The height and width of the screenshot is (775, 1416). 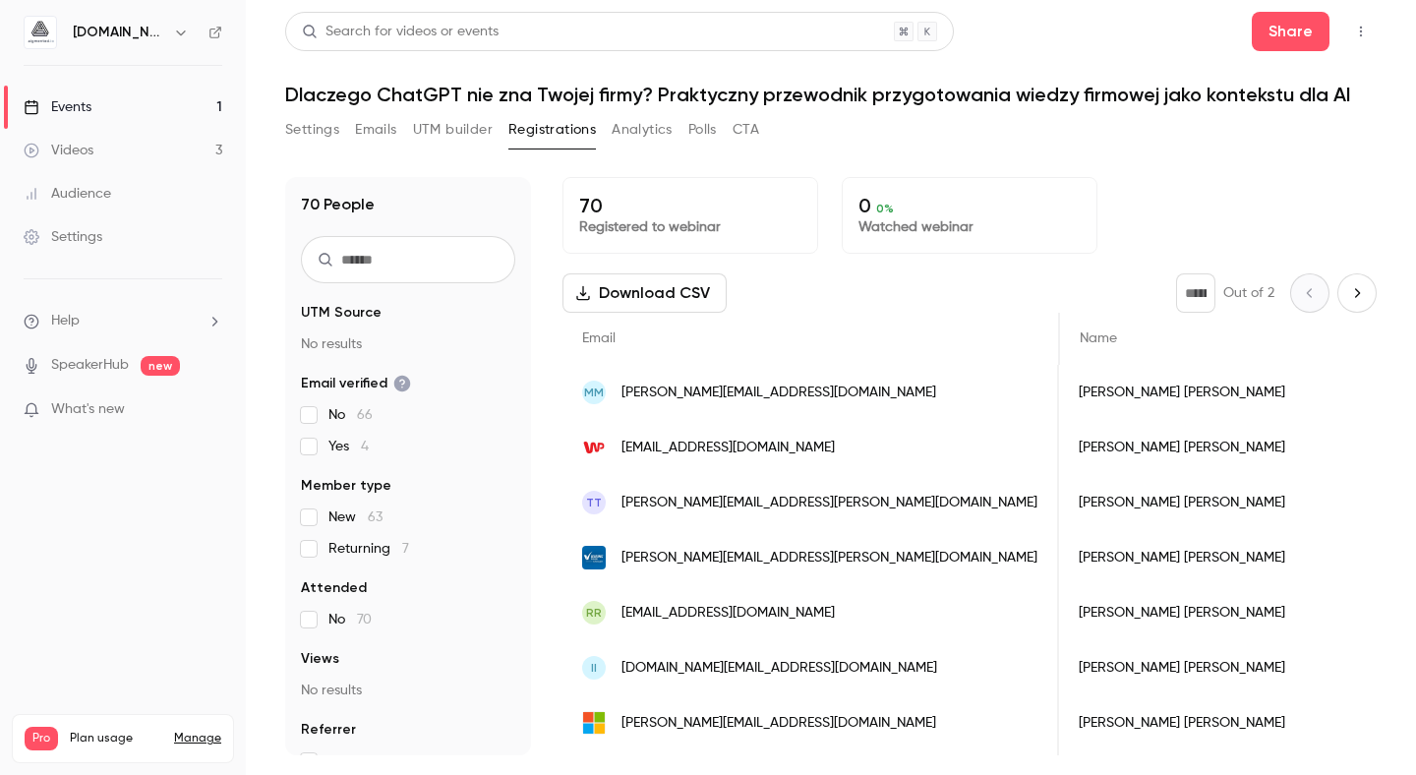 I want to click on span: Email, so click(x=599, y=338).